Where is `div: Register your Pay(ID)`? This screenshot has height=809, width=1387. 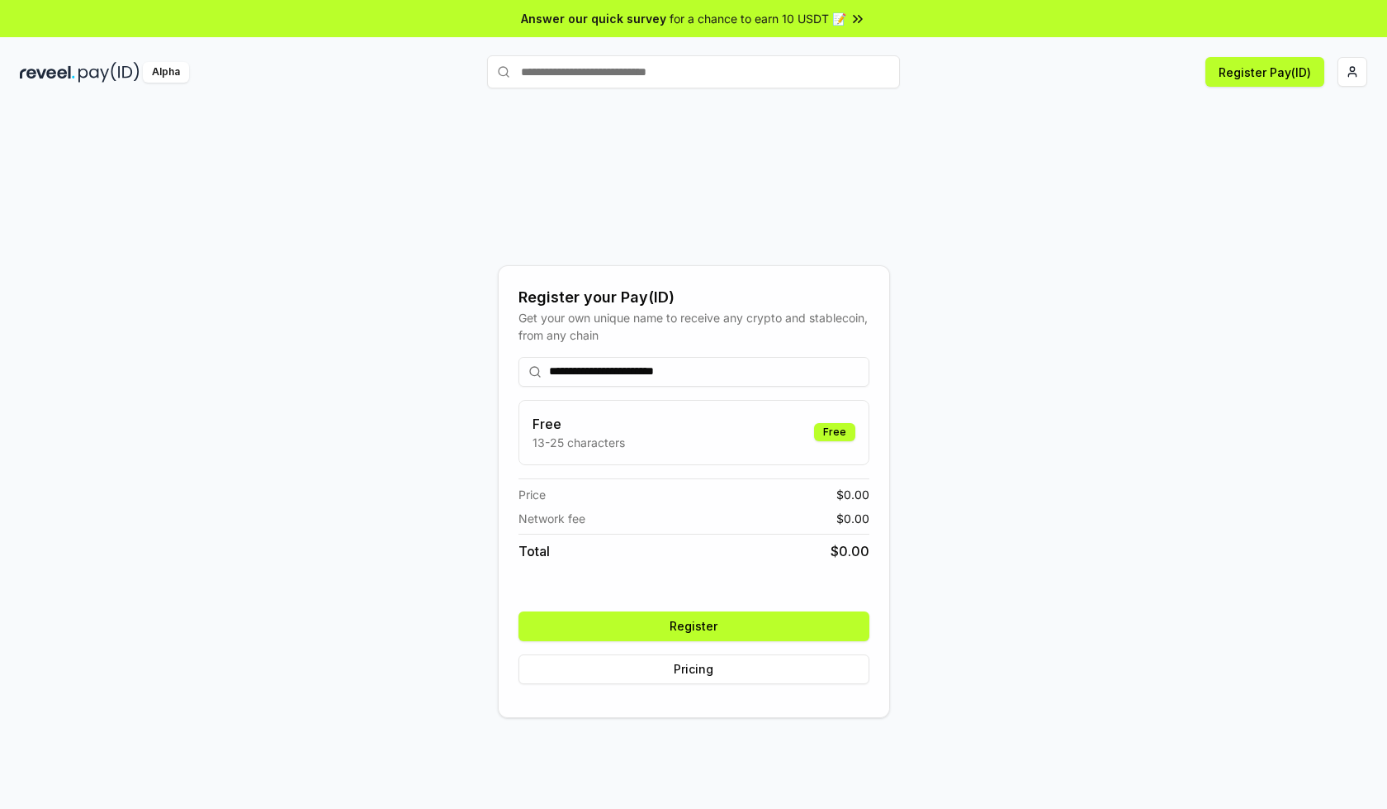
div: Register your Pay(ID) is located at coordinates (694, 297).